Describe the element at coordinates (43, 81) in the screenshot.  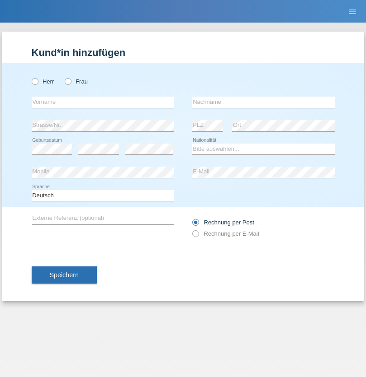
I see `label: Herr` at that location.